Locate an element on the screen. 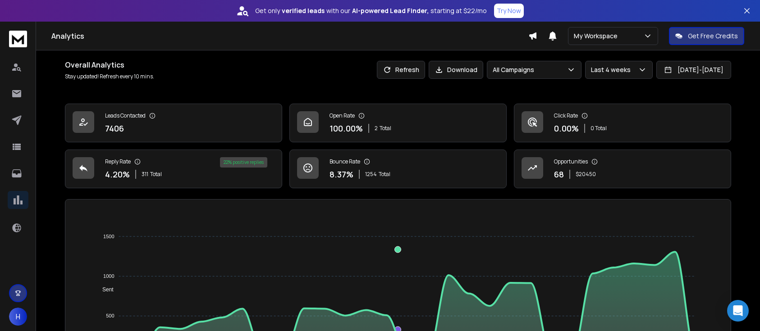 This screenshot has height=331, width=760. button: Get Free Credits is located at coordinates (706, 36).